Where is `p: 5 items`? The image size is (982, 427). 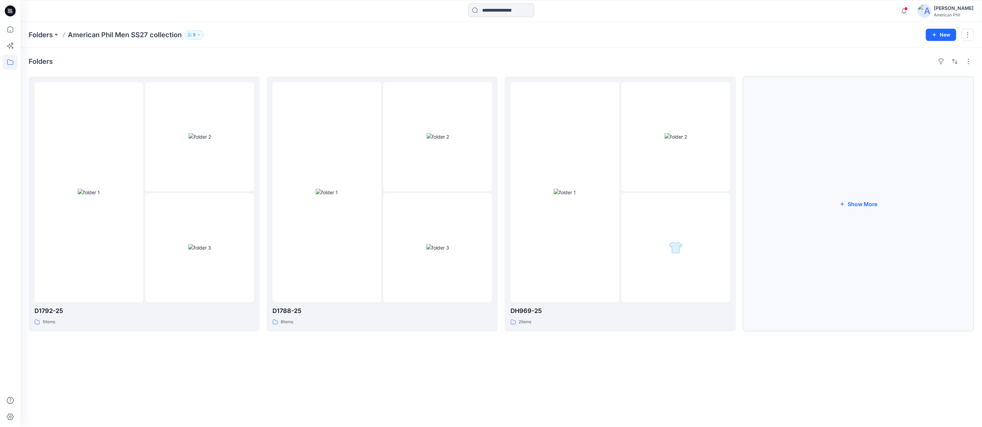 p: 5 items is located at coordinates (49, 322).